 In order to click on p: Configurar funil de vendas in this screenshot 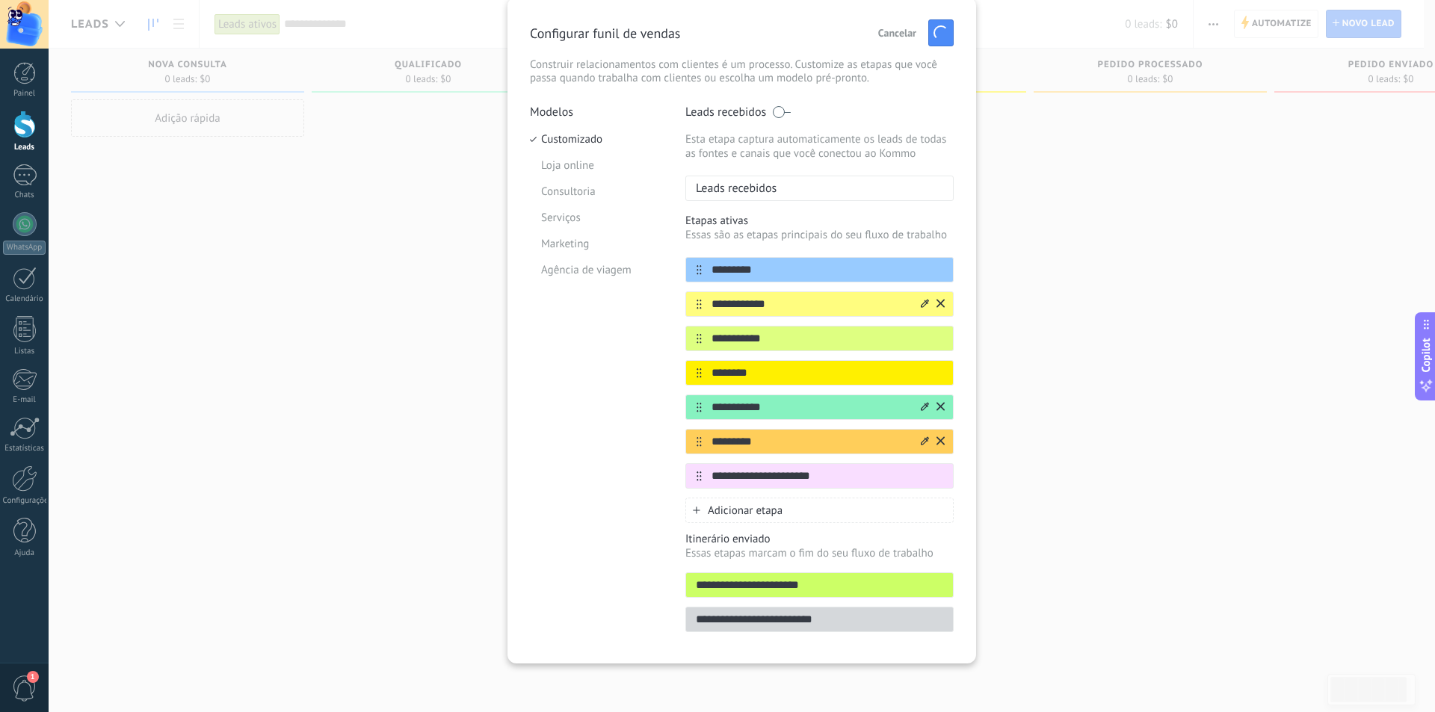, I will do `click(604, 33)`.